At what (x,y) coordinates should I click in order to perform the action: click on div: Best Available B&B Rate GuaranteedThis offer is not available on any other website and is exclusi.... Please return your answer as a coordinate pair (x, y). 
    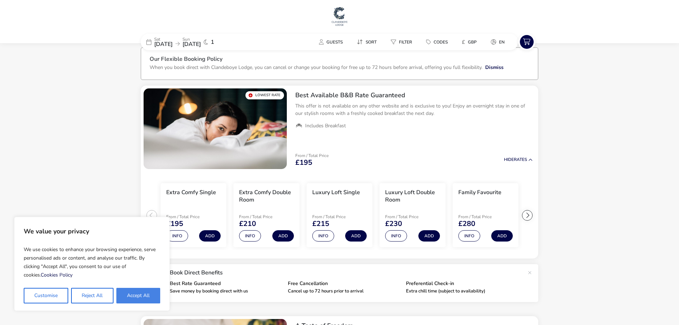
    Looking at the image, I should click on (414, 110).